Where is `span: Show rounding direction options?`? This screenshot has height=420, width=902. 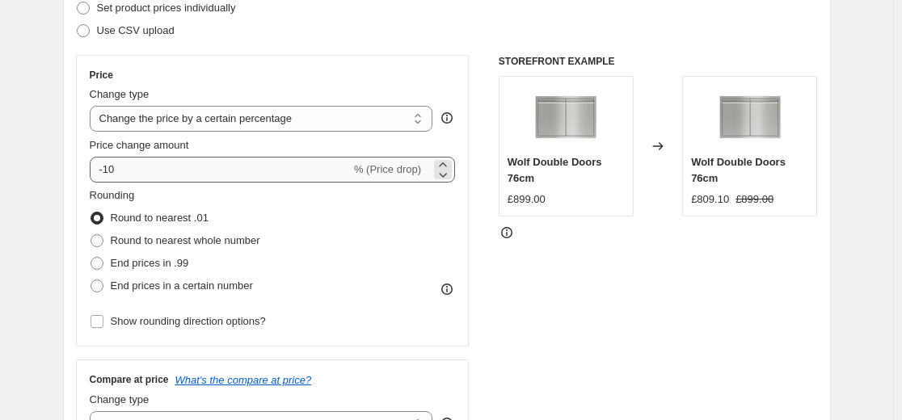
span: Show rounding direction options? is located at coordinates (188, 321).